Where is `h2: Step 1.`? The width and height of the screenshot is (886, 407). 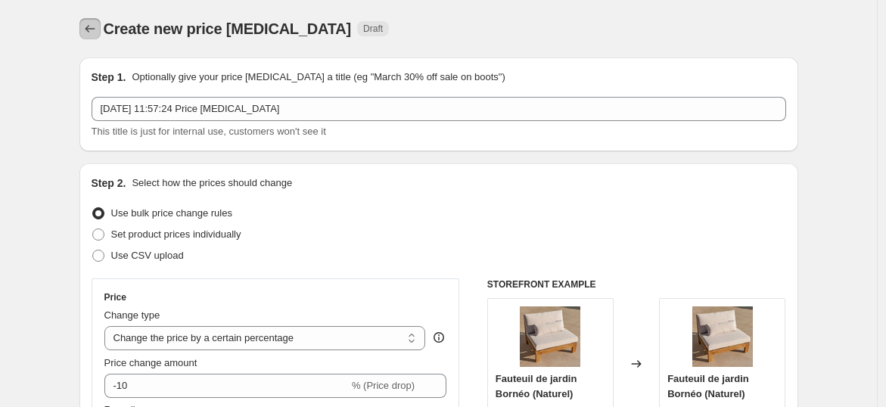
h2: Step 1. is located at coordinates (109, 77).